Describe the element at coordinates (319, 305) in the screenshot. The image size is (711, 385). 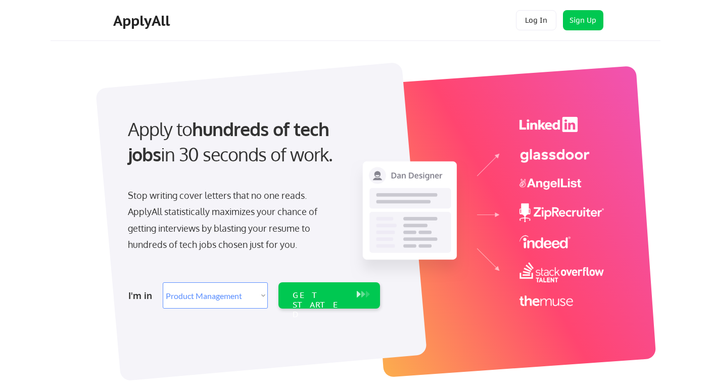
I see `div: GET STARTED` at that location.